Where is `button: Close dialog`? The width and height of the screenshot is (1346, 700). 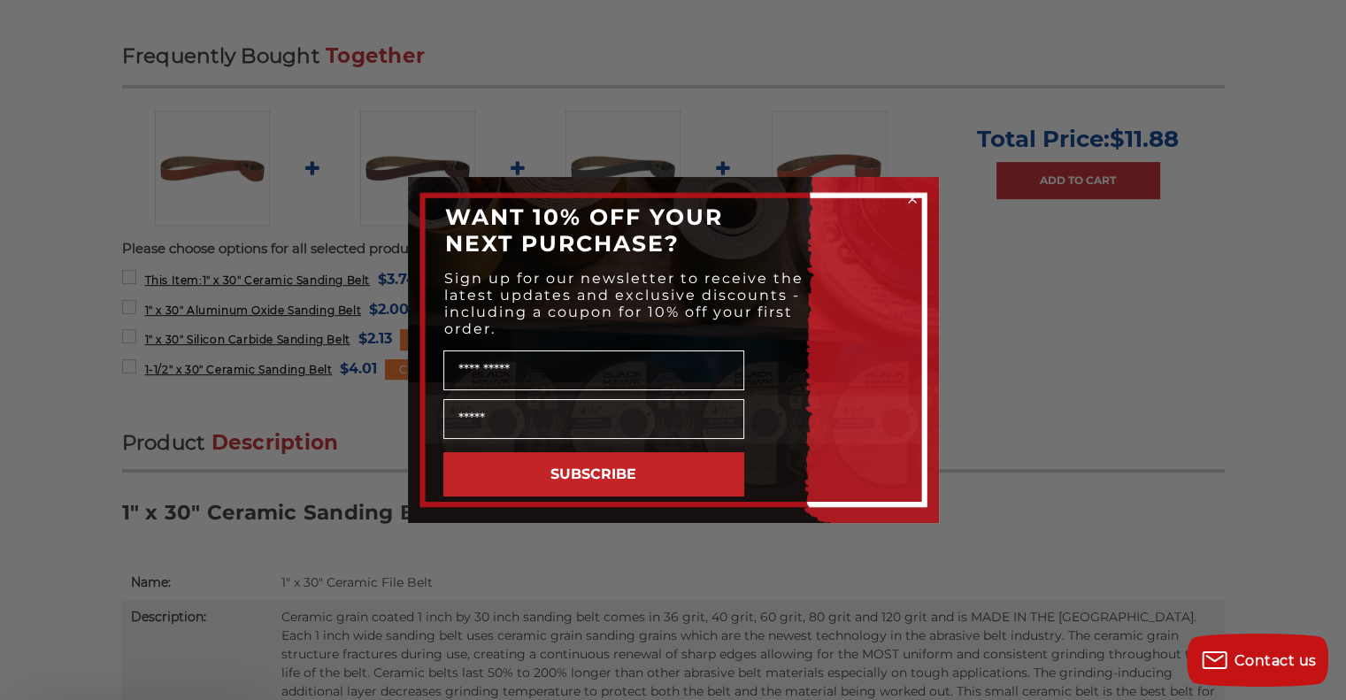
button: Close dialog is located at coordinates (912, 199).